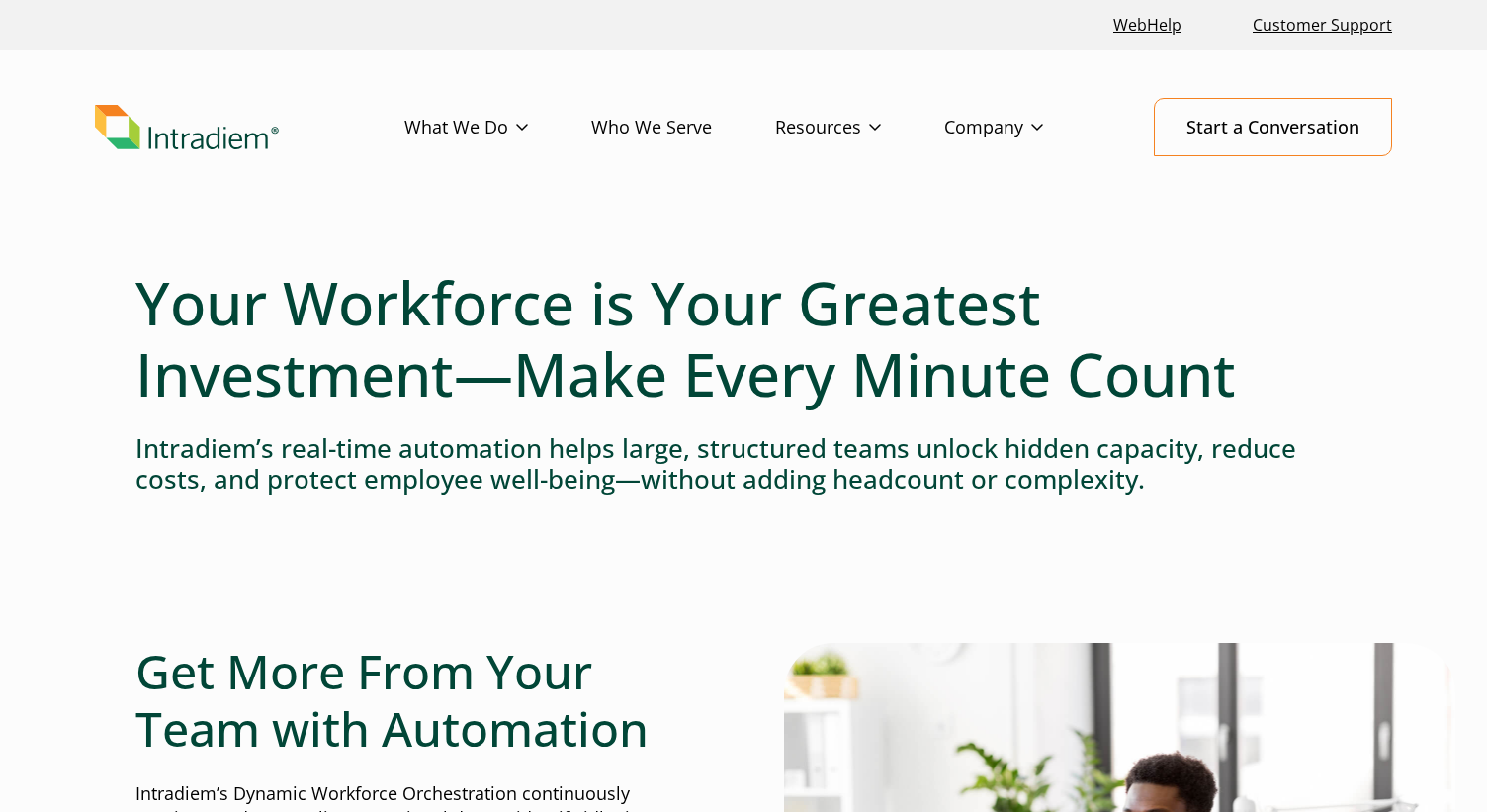 Image resolution: width=1487 pixels, height=812 pixels. I want to click on h4: Intradiem’s real-time automation helps large, structured teams unlock hidden capacity, reduce cos..., so click(744, 463).